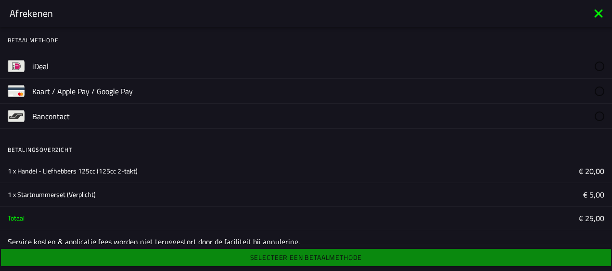 The image size is (612, 271). Describe the element at coordinates (310, 40) in the screenshot. I see `ion-label: Betaalmethode` at that location.